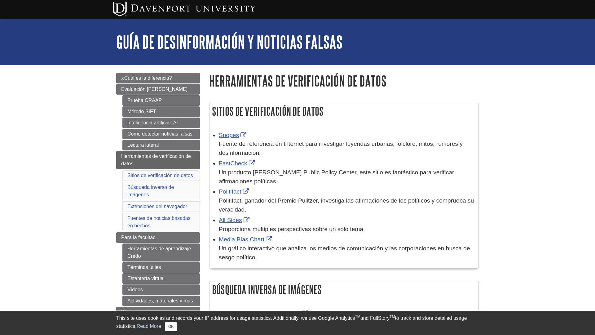  What do you see at coordinates (161, 301) in the screenshot?
I see `a: Actividades, materiales y más` at bounding box center [161, 301].